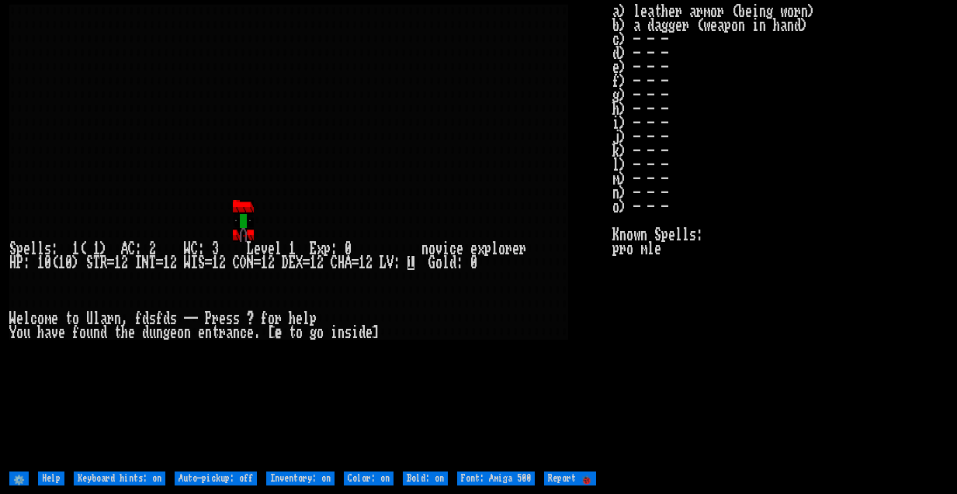 The height and width of the screenshot is (494, 957). Describe the element at coordinates (292, 319) in the screenshot. I see `div: h` at that location.